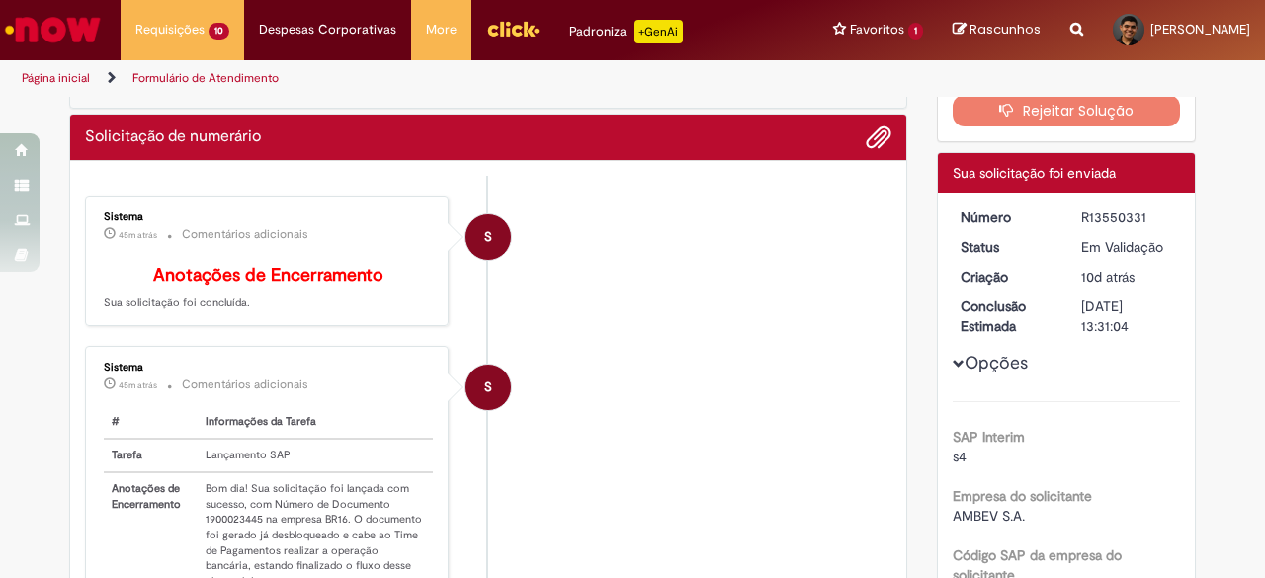 The image size is (1265, 578). Describe the element at coordinates (1006, 247) in the screenshot. I see `dt: Status` at that location.